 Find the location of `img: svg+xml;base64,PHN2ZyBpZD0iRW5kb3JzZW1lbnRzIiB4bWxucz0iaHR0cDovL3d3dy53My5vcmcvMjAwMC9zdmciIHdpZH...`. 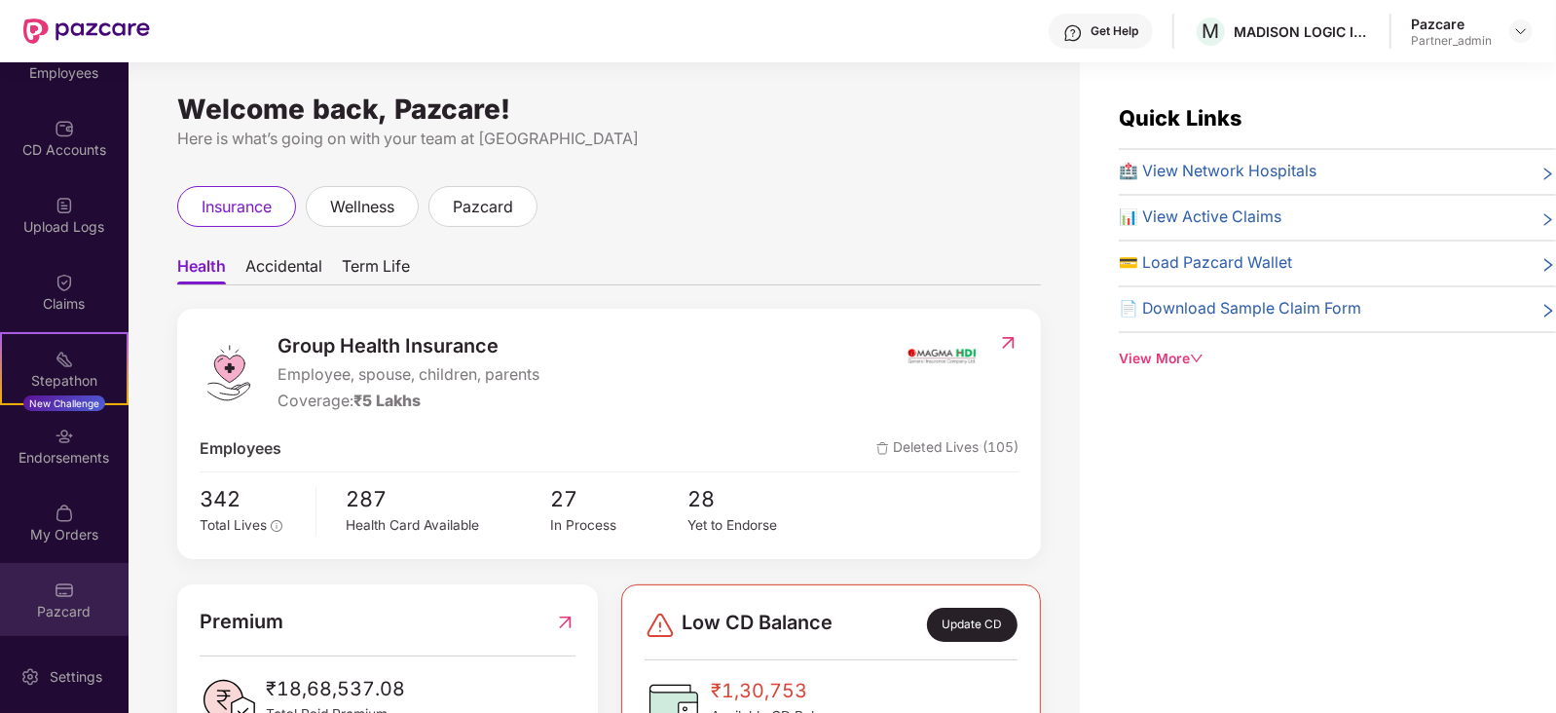

img: svg+xml;base64,PHN2ZyBpZD0iRW5kb3JzZW1lbnRzIiB4bWxucz0iaHR0cDovL3d3dy53My5vcmcvMjAwMC9zdmciIHdpZH... is located at coordinates (64, 436).